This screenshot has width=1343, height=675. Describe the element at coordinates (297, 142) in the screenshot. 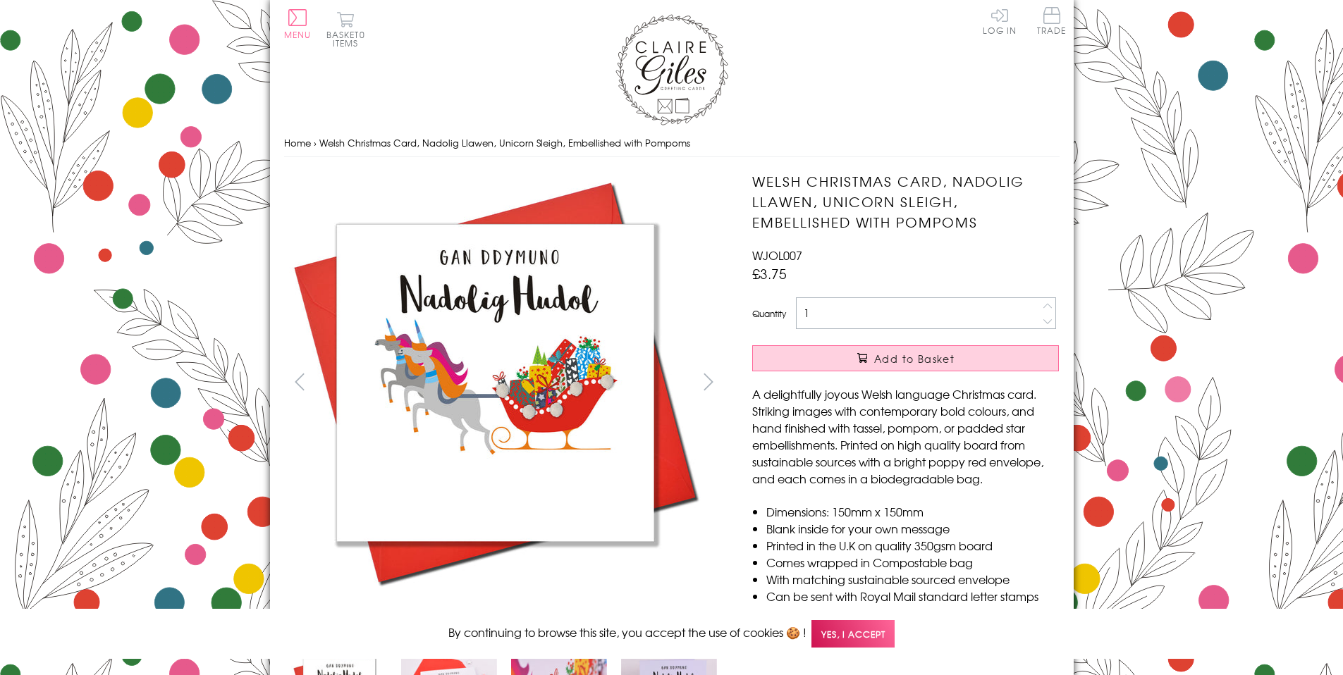

I see `a: Home` at that location.